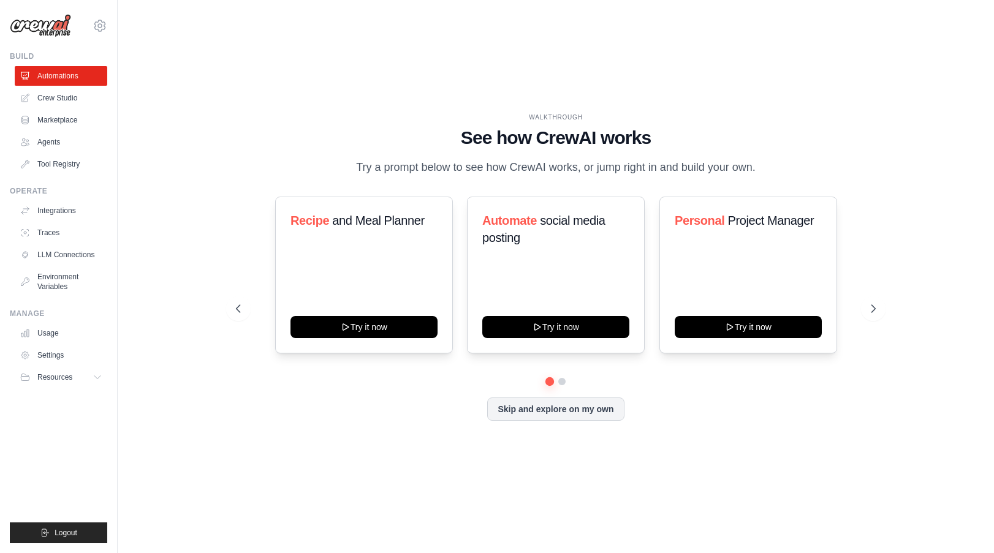 This screenshot has width=994, height=553. What do you see at coordinates (61, 282) in the screenshot?
I see `a: Environment Variables` at bounding box center [61, 282].